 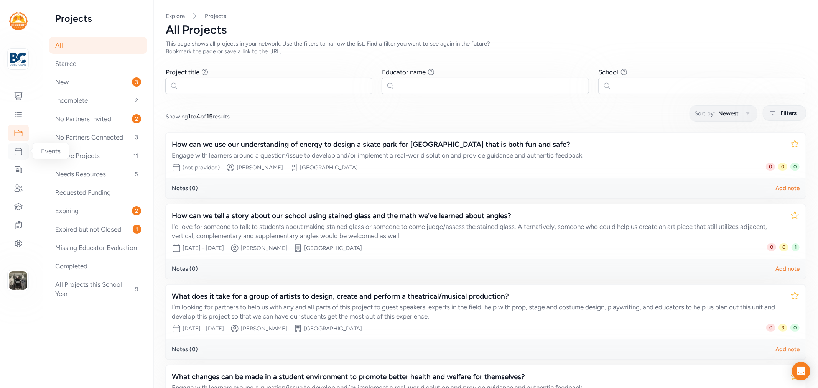 What do you see at coordinates (478, 155) in the screenshot?
I see `div: Engage with learners around a question/issue to develop and/or implement a real-world solution an...` at bounding box center [478, 155].